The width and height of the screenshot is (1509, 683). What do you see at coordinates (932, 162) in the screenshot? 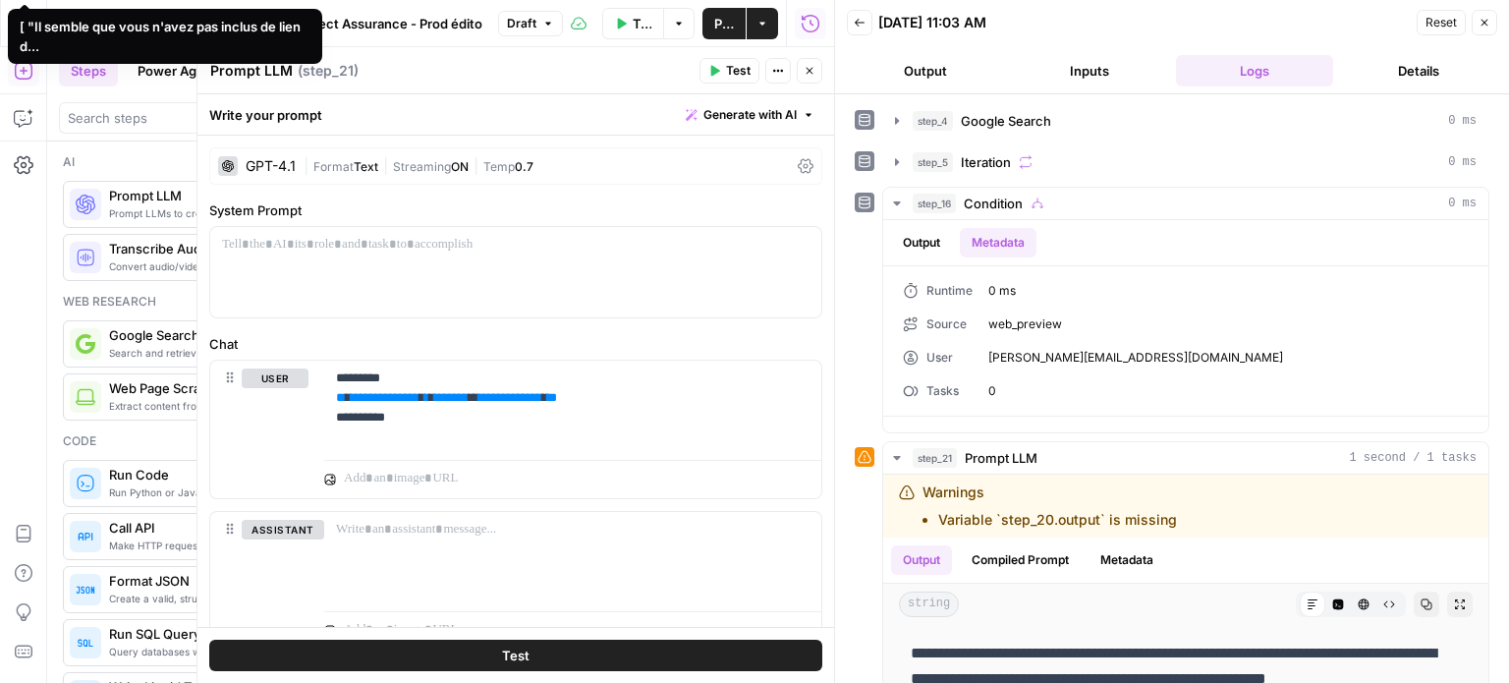
I see `span: step_5` at bounding box center [932, 162].